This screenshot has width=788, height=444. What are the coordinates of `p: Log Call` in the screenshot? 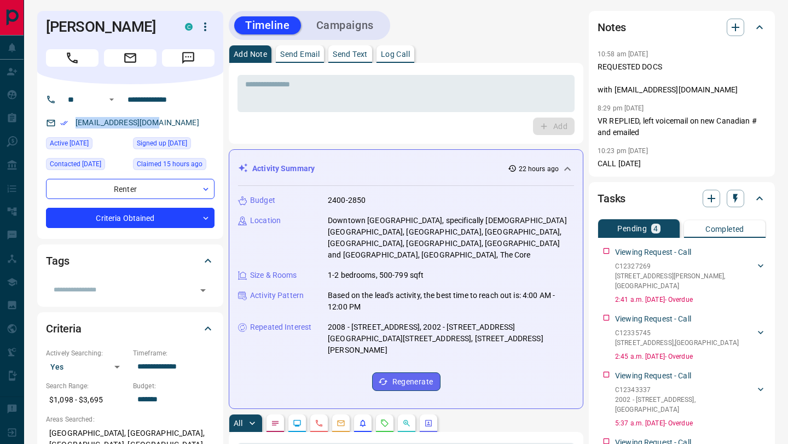 It's located at (395, 54).